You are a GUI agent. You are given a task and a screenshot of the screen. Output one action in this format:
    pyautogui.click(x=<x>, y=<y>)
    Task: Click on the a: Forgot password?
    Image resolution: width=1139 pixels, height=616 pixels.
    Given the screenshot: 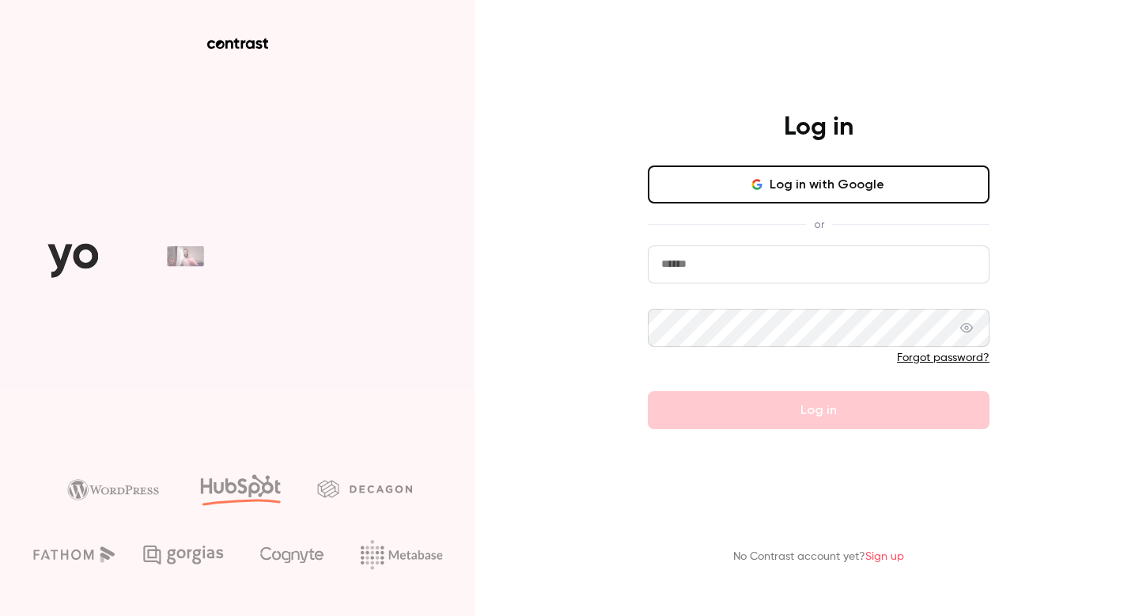 What is the action you would take?
    pyautogui.click(x=943, y=358)
    